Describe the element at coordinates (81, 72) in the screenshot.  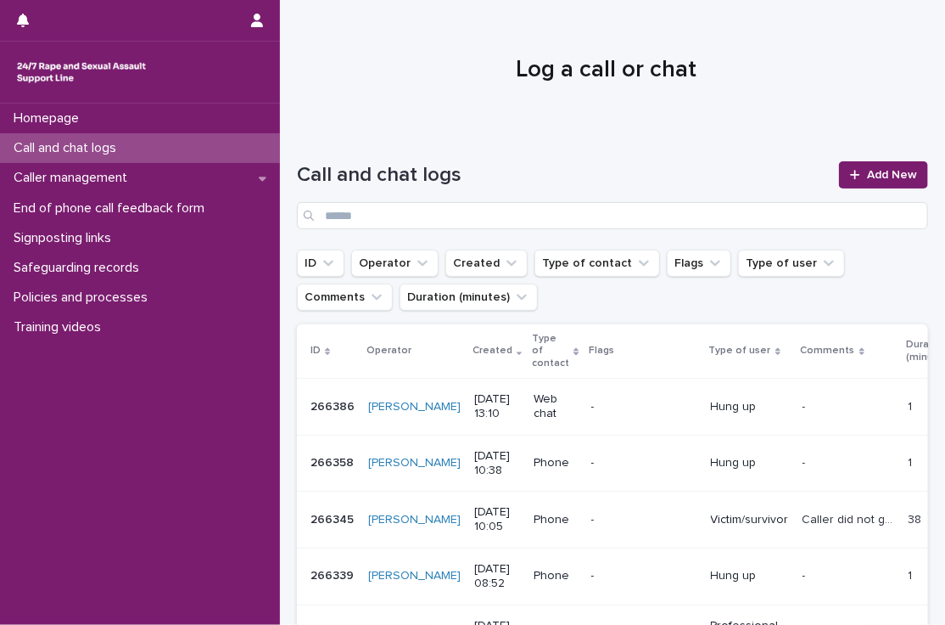
I see `img: rhQMoQhaT3yELyF149Cw` at that location.